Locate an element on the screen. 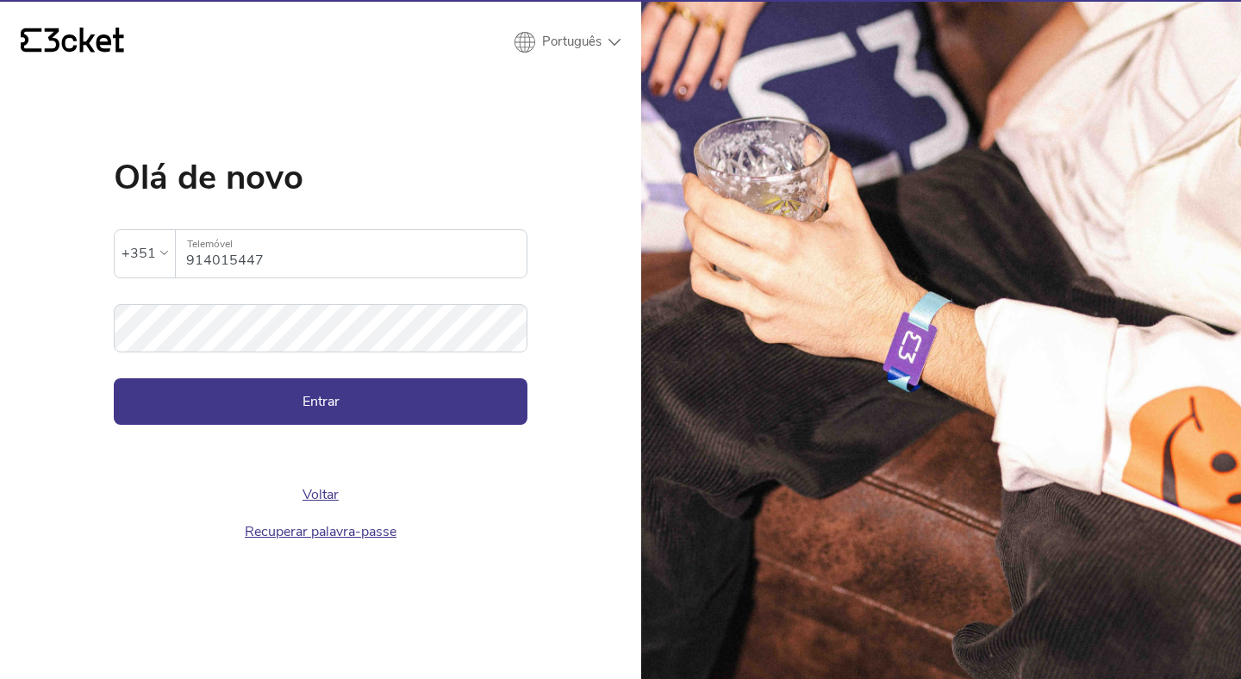  a: Recuperar palavra-passe is located at coordinates (321, 532).